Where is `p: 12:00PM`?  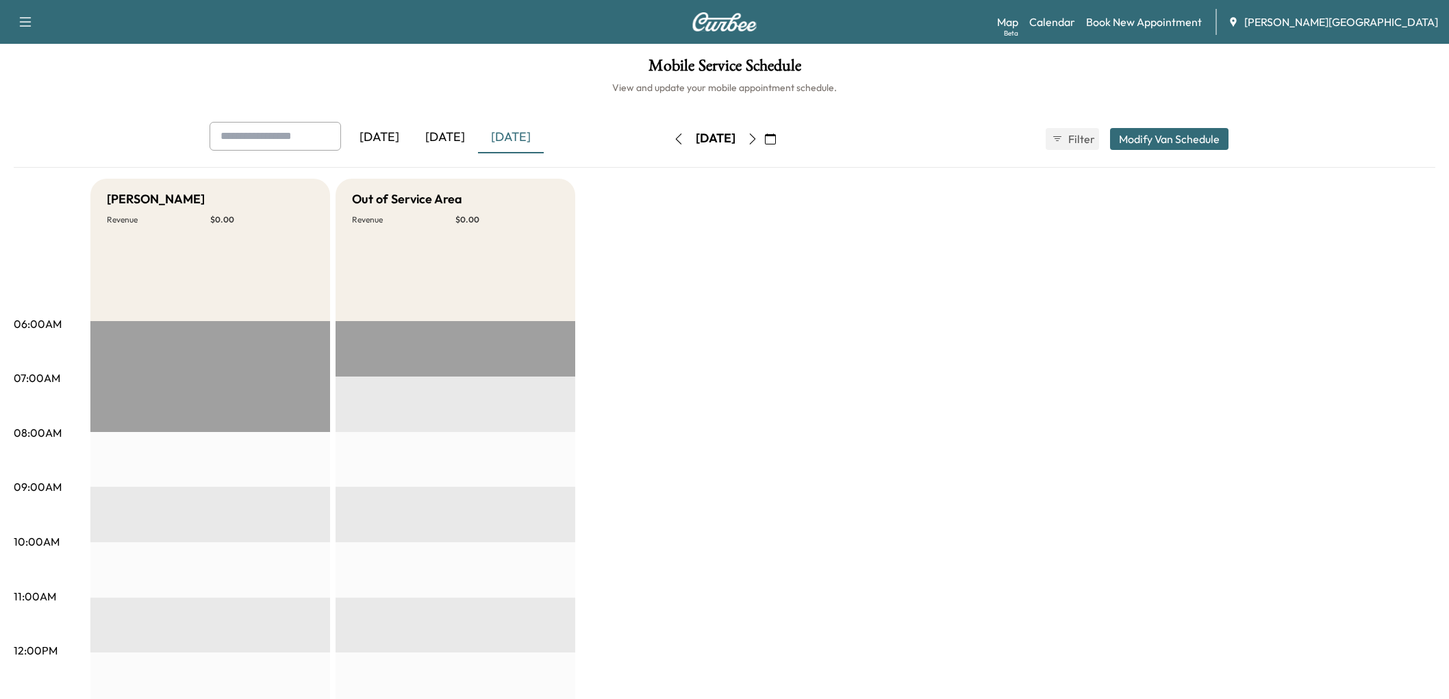
p: 12:00PM is located at coordinates (36, 651).